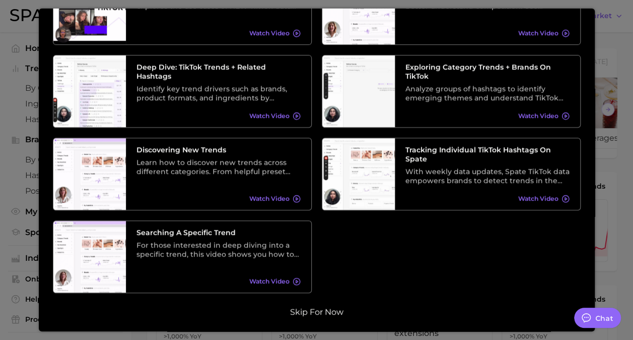 The image size is (633, 340). What do you see at coordinates (219, 249) in the screenshot?
I see `div: For those interested in deep diving into a specific trend, this video shows you how to search tre...` at bounding box center [219, 249].